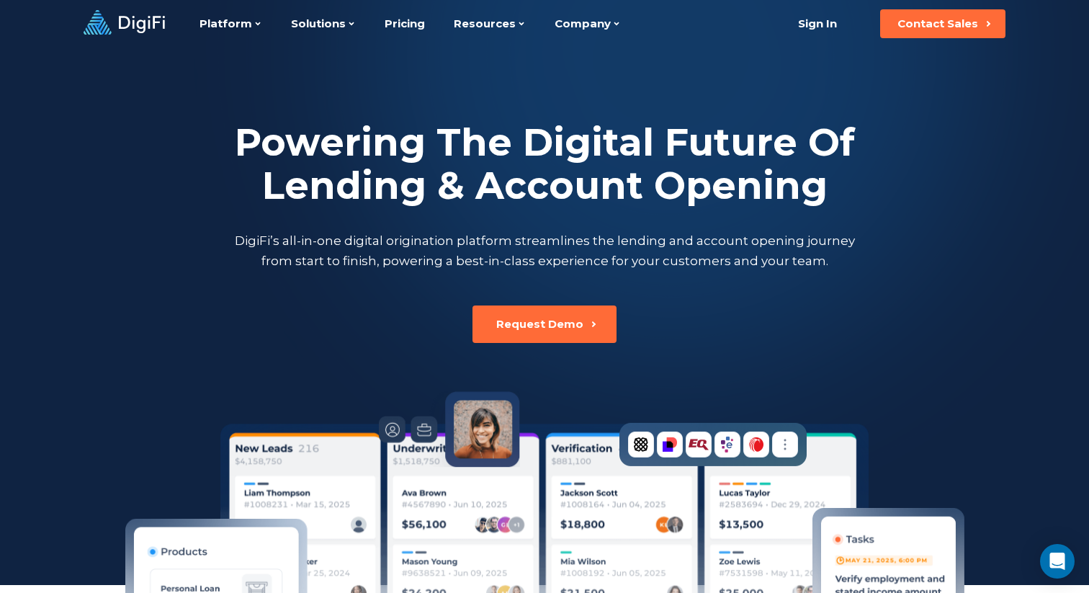  I want to click on div: Contact Sales, so click(938, 24).